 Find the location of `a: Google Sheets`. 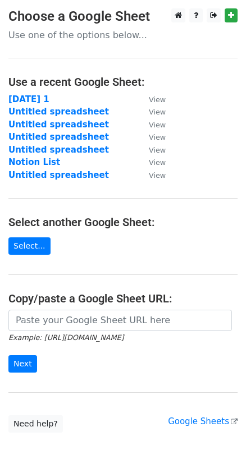

a: Google Sheets is located at coordinates (203, 421).